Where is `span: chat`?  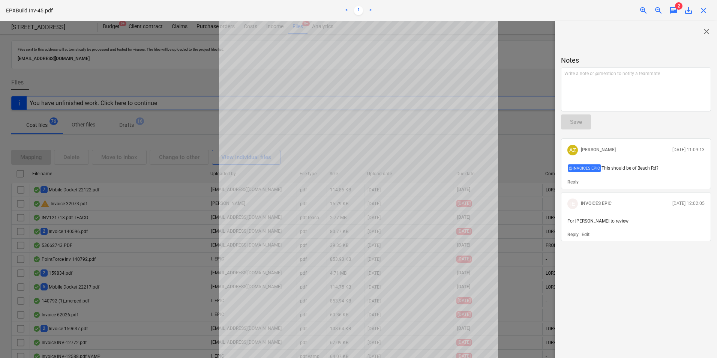
span: chat is located at coordinates (674, 11).